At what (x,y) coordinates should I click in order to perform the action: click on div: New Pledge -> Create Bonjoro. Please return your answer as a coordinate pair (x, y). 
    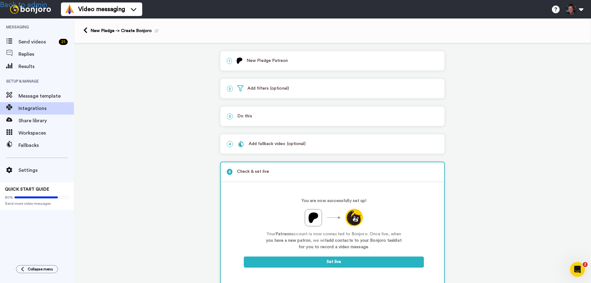
    Looking at the image, I should click on (124, 31).